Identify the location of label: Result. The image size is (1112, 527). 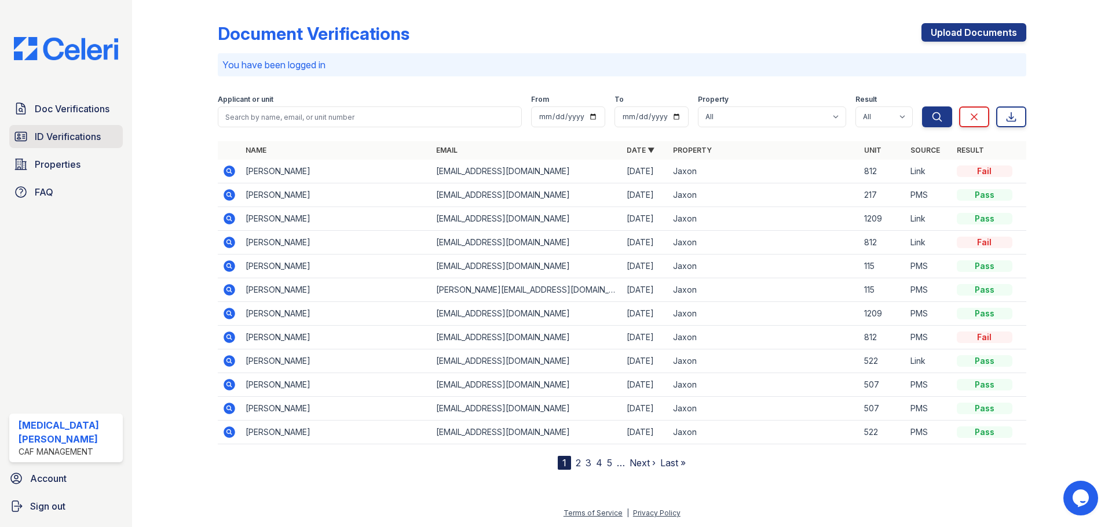
(866, 100).